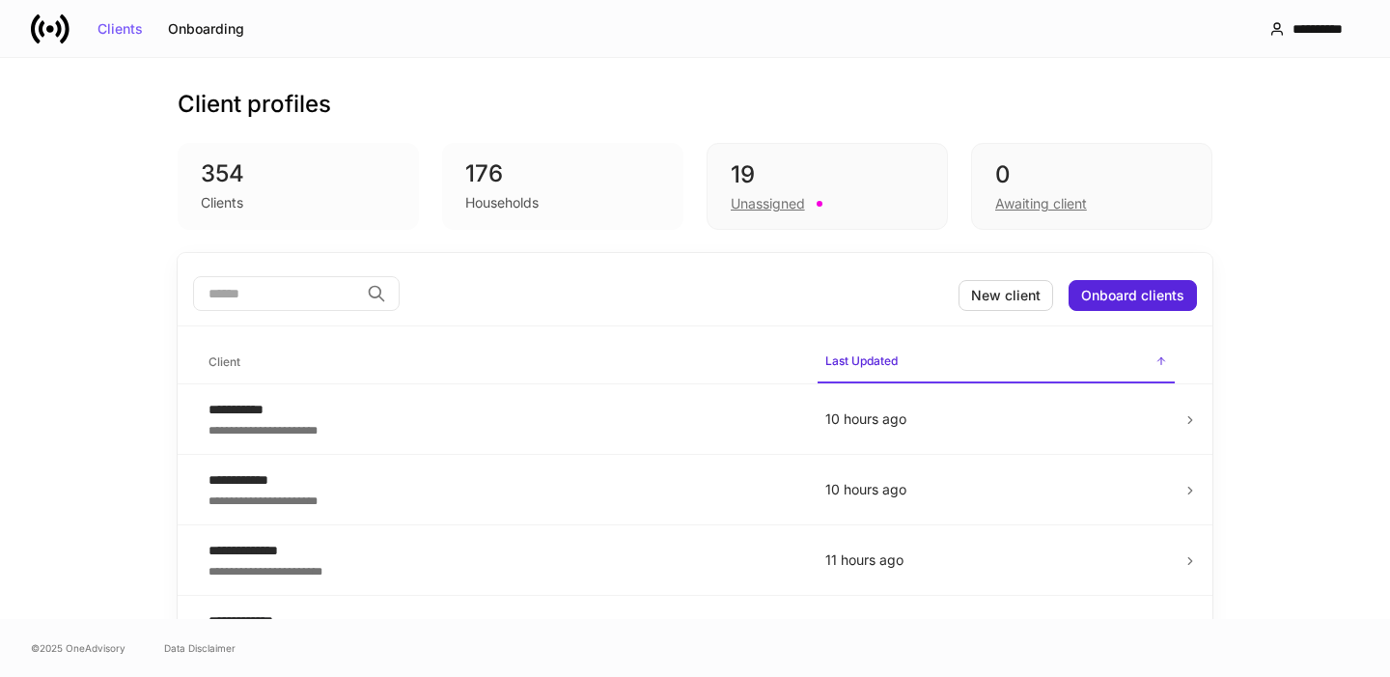 Image resolution: width=1390 pixels, height=677 pixels. I want to click on span: Client, so click(501, 362).